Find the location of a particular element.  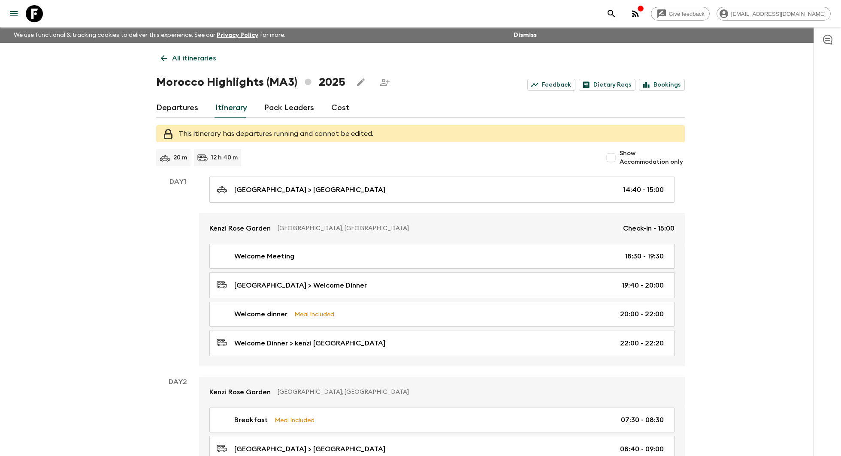

p: We use functional & tracking cookies to deliver this experience. See our for more. is located at coordinates (149, 35).